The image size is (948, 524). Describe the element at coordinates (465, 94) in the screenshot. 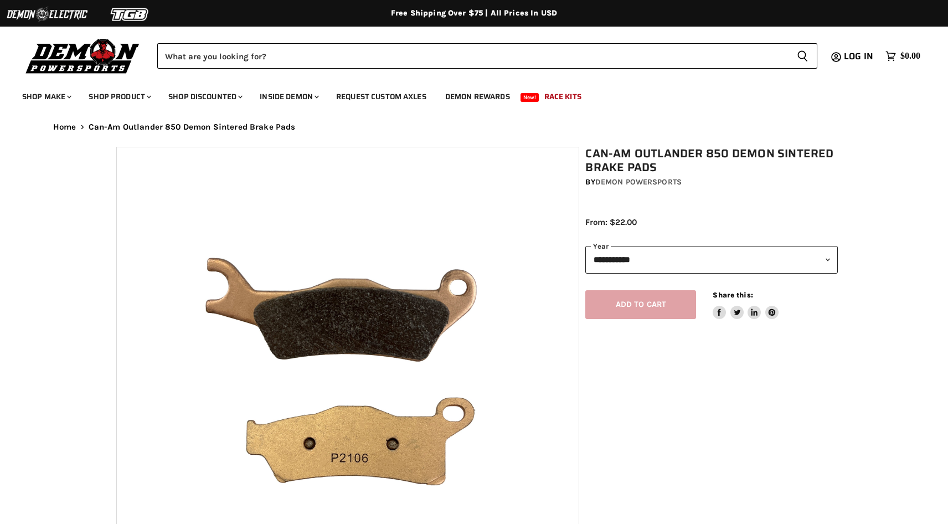

I see `ul: Main menu` at that location.